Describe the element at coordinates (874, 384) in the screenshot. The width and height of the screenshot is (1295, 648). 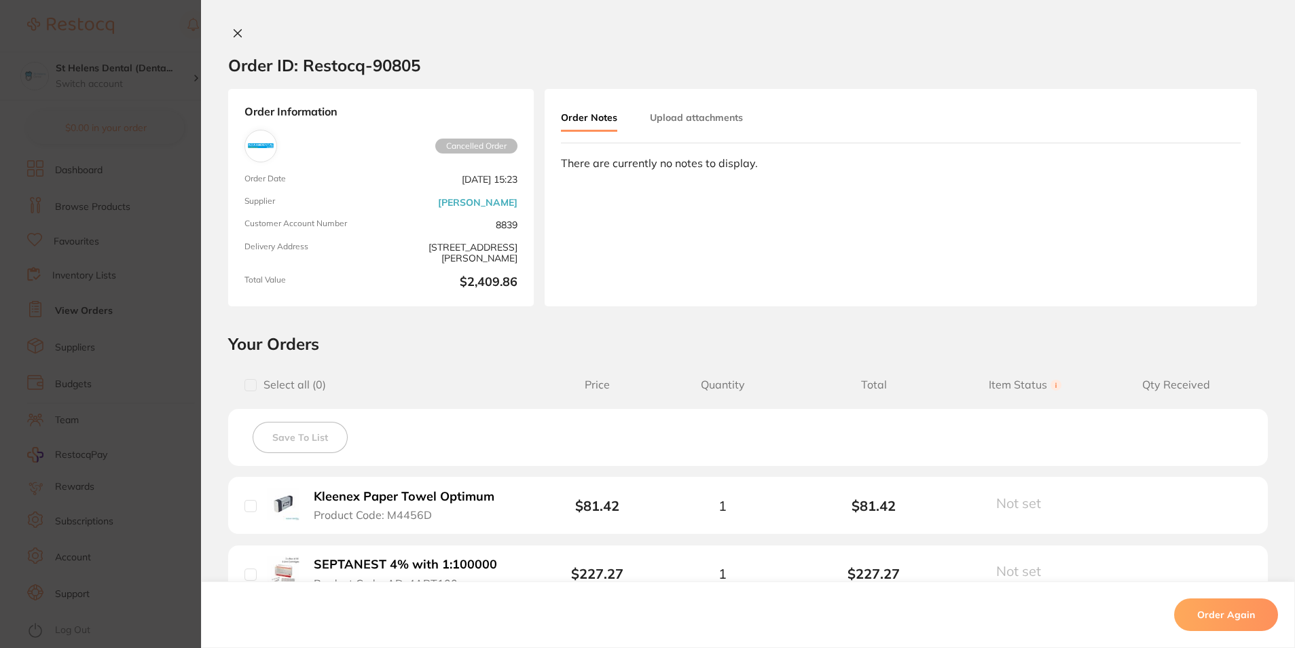
I see `span: Total` at that location.